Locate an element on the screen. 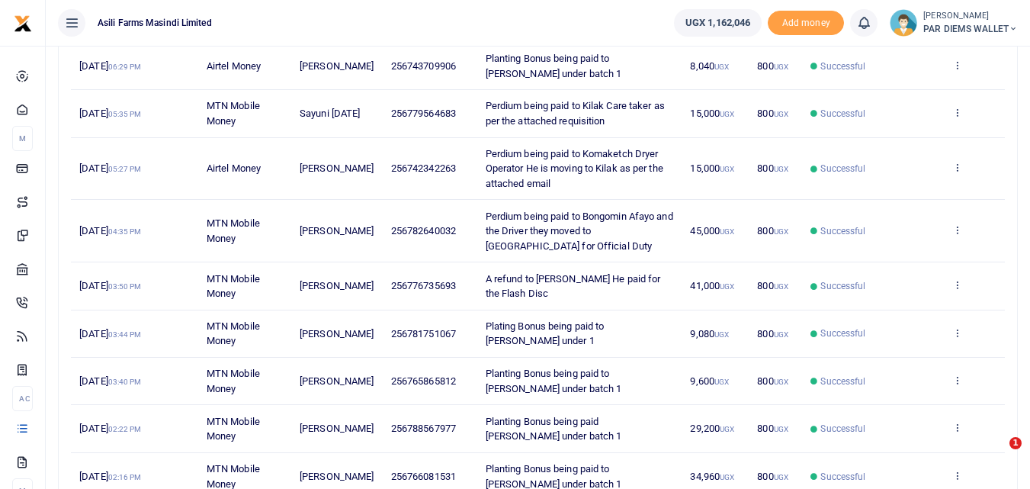 Image resolution: width=1030 pixels, height=489 pixels. li: M is located at coordinates (22, 138).